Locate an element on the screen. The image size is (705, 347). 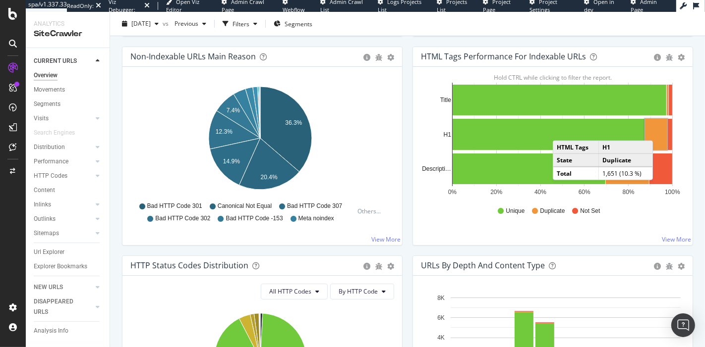
button: Previous is located at coordinates (190, 24).